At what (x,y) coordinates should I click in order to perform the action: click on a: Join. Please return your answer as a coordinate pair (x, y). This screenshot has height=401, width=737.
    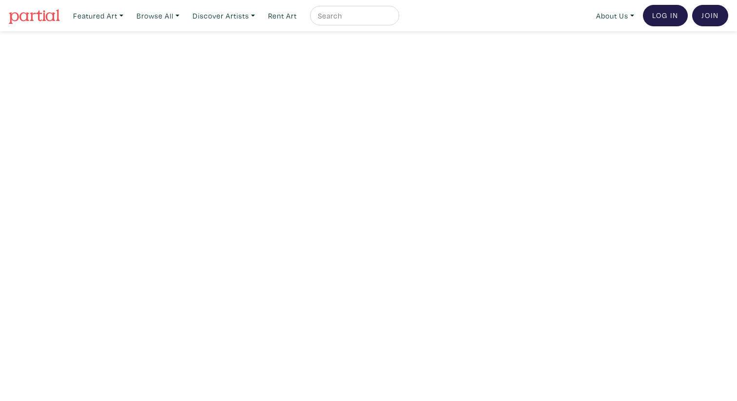
    Looking at the image, I should click on (711, 16).